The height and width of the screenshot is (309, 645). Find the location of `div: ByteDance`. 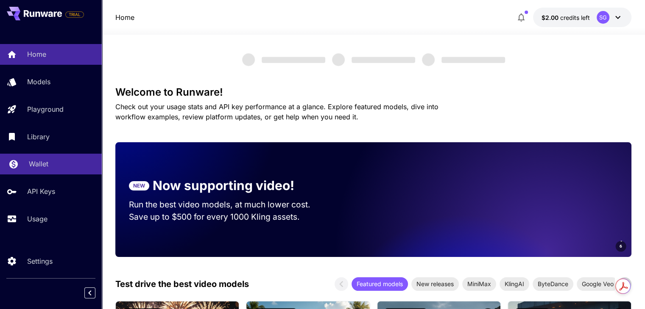

div: ByteDance is located at coordinates (553, 284).